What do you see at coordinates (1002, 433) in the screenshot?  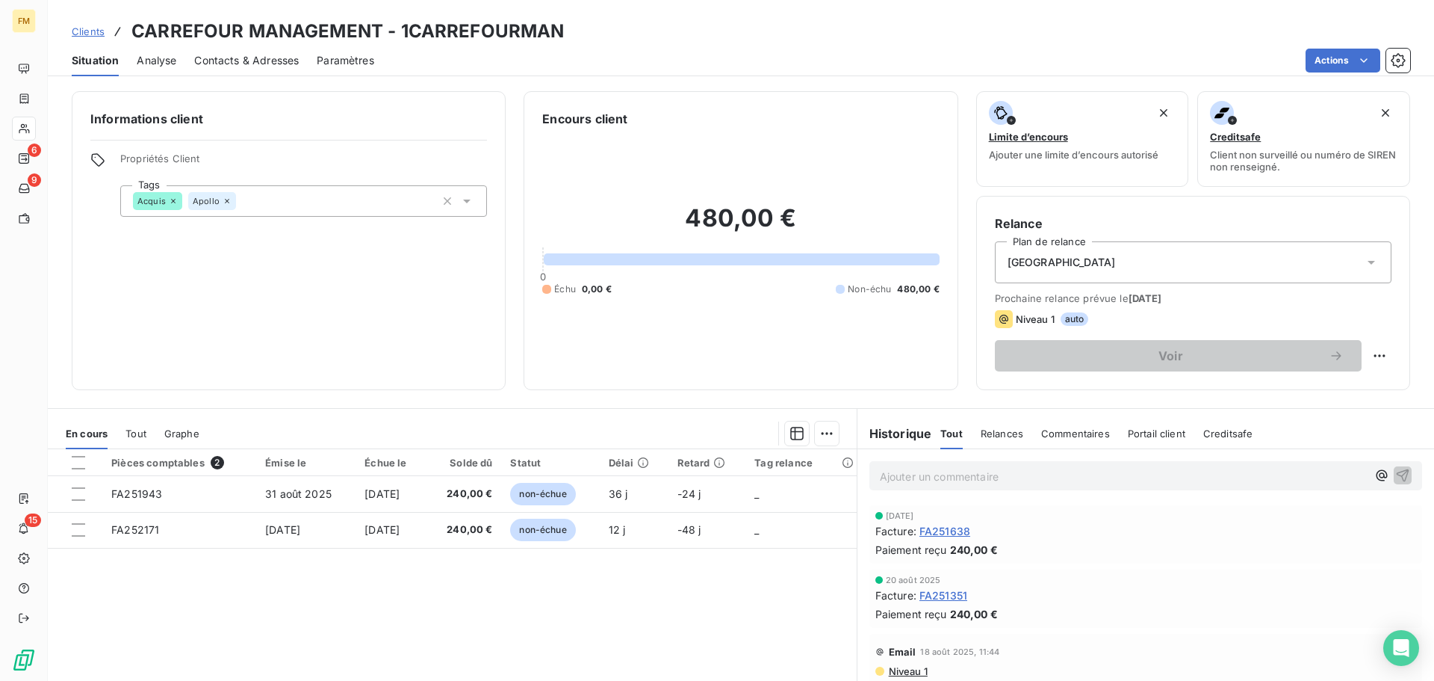 I see `span: Relances` at bounding box center [1002, 433].